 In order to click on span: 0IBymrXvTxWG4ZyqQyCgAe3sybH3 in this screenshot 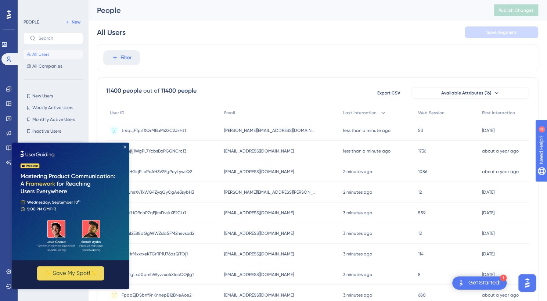, I will do `click(158, 192)`.